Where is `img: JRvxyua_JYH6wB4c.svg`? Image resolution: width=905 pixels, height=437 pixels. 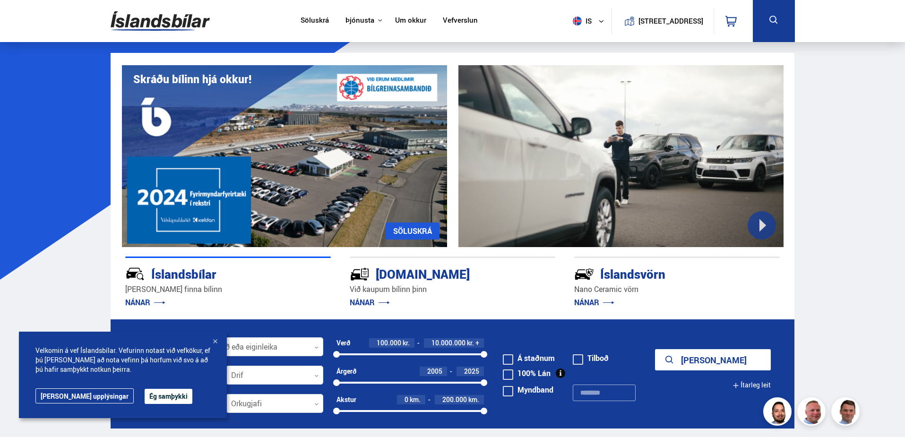 img: JRvxyua_JYH6wB4c.svg is located at coordinates (135, 274).